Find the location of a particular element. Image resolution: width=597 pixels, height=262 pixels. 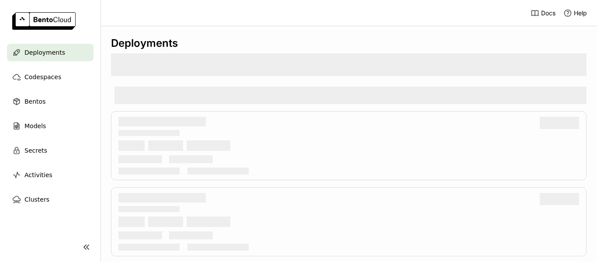

span: Clusters is located at coordinates (37, 199).